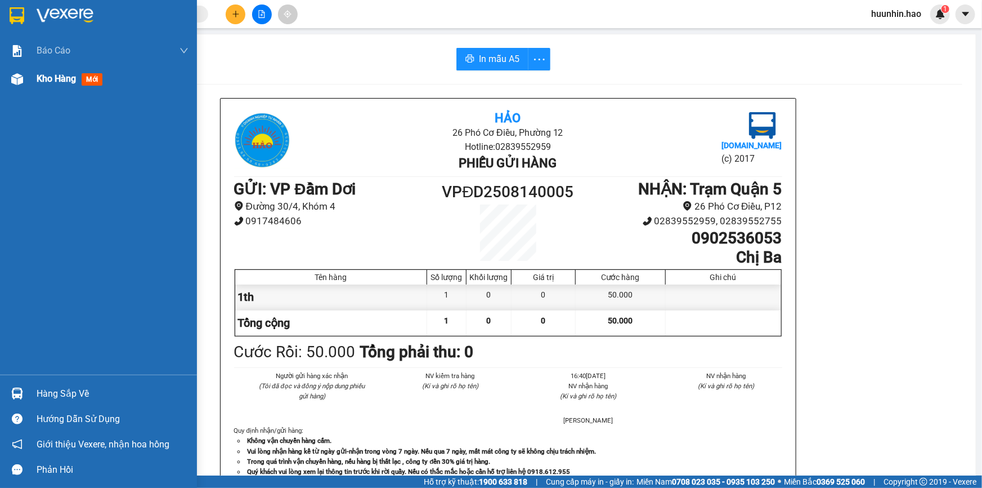 The height and width of the screenshot is (488, 982). I want to click on h1: Chị Ba, so click(679, 257).